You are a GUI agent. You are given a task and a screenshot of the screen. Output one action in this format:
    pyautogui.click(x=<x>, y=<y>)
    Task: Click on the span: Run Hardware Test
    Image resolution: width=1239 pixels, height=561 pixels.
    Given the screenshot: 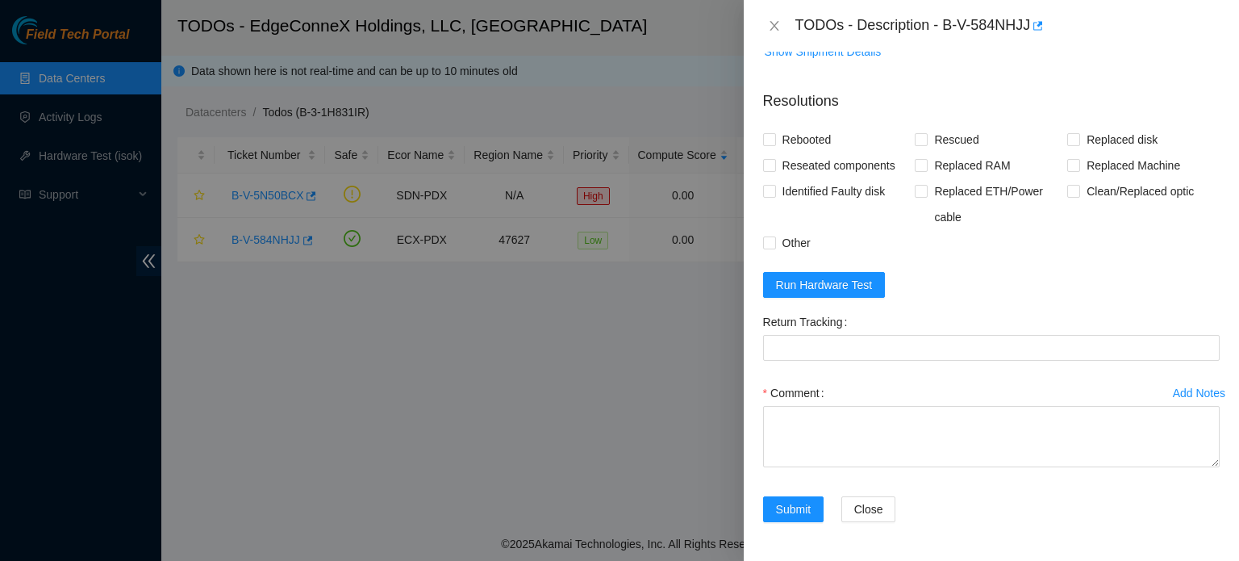 What is the action you would take?
    pyautogui.click(x=824, y=285)
    